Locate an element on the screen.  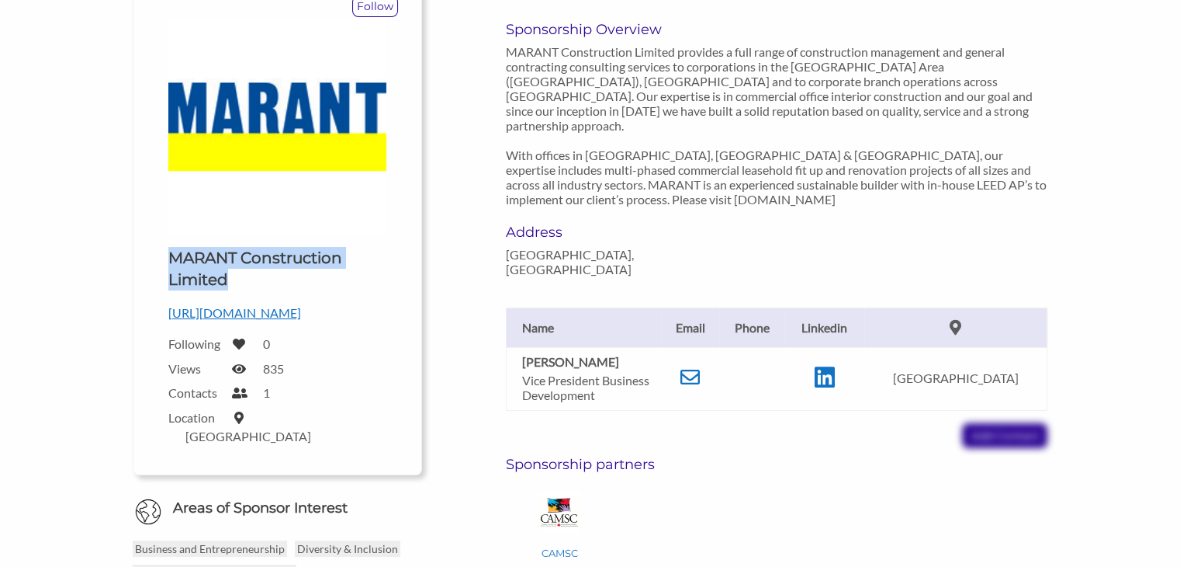
th: Email is located at coordinates (690, 327).